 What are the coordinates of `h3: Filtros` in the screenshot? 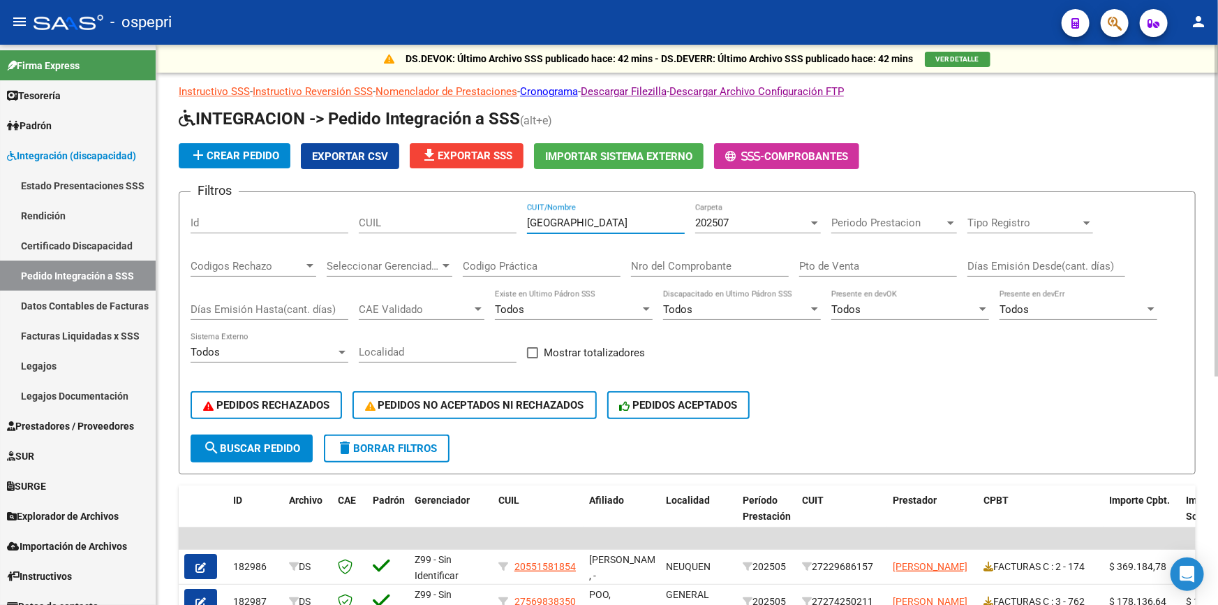 It's located at (214, 191).